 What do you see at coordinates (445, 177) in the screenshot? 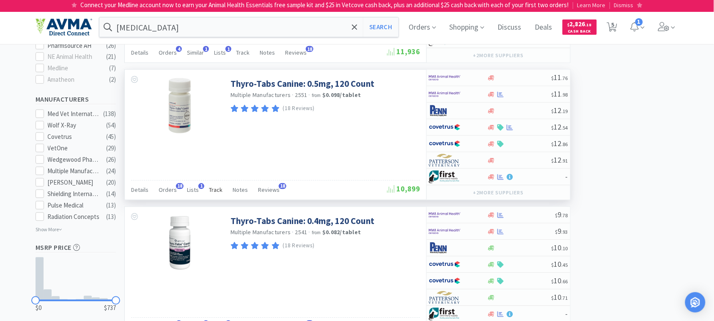
I see `img: 67d67680309e4a0bb49a5ff0391dcc42_6.png` at bounding box center [445, 177].